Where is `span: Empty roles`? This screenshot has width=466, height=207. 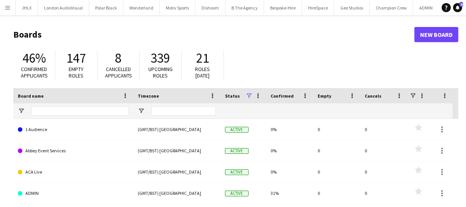
span: Empty roles is located at coordinates (76, 72).